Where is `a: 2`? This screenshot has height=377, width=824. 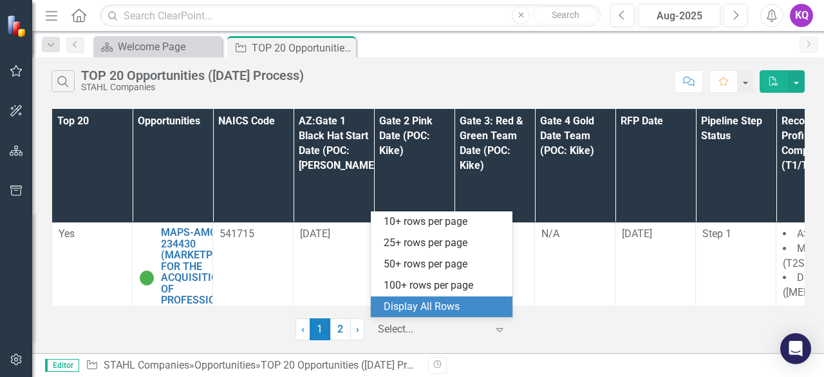 a: 2 is located at coordinates (341, 329).